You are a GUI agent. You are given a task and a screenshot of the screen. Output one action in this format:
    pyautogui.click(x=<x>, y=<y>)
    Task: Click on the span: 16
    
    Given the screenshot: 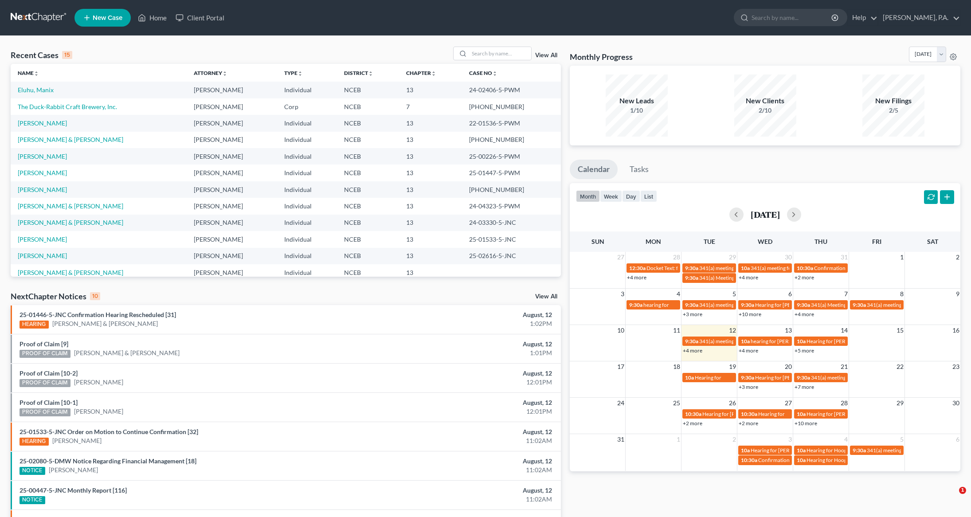 What is the action you would take?
    pyautogui.click(x=956, y=330)
    